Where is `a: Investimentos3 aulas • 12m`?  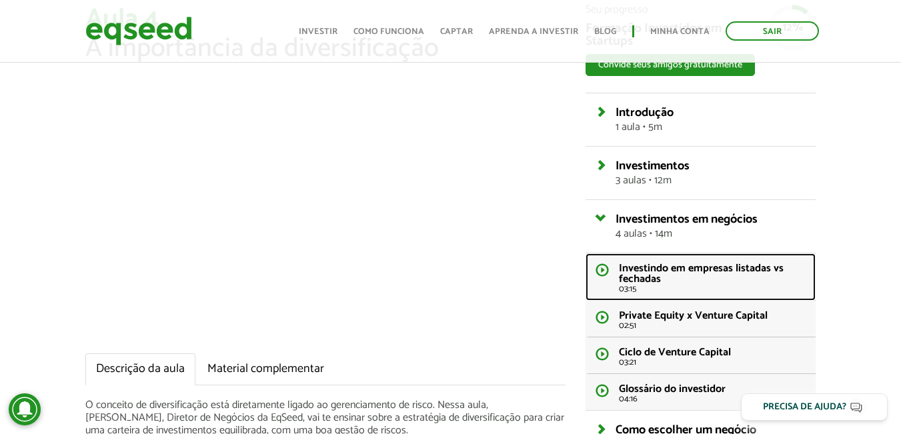
a: Investimentos3 aulas • 12m is located at coordinates (711, 173).